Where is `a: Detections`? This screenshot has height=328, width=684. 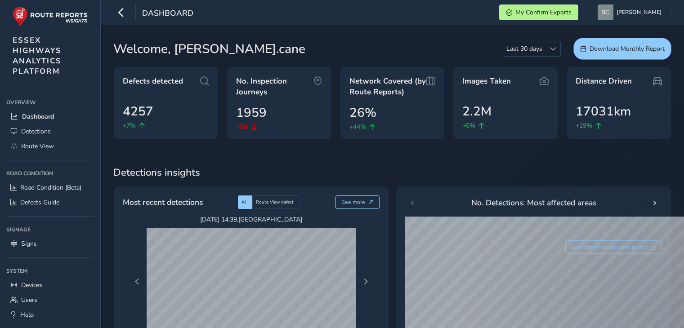 a: Detections is located at coordinates (50, 131).